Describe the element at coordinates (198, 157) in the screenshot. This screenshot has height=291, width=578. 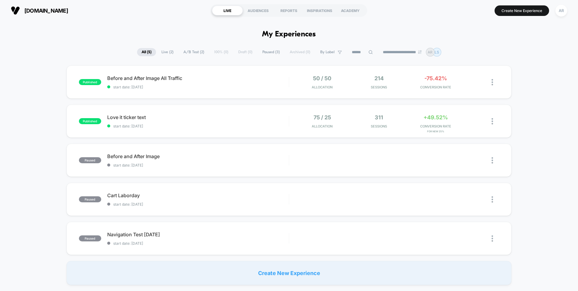
I see `span: Before and After Image` at that location.